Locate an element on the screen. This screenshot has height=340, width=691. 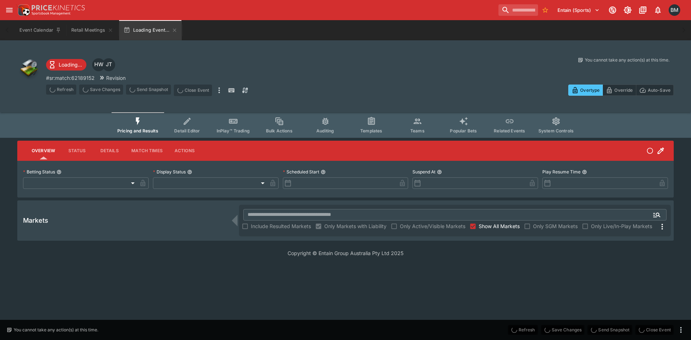
h5: Markets is located at coordinates (36, 220).